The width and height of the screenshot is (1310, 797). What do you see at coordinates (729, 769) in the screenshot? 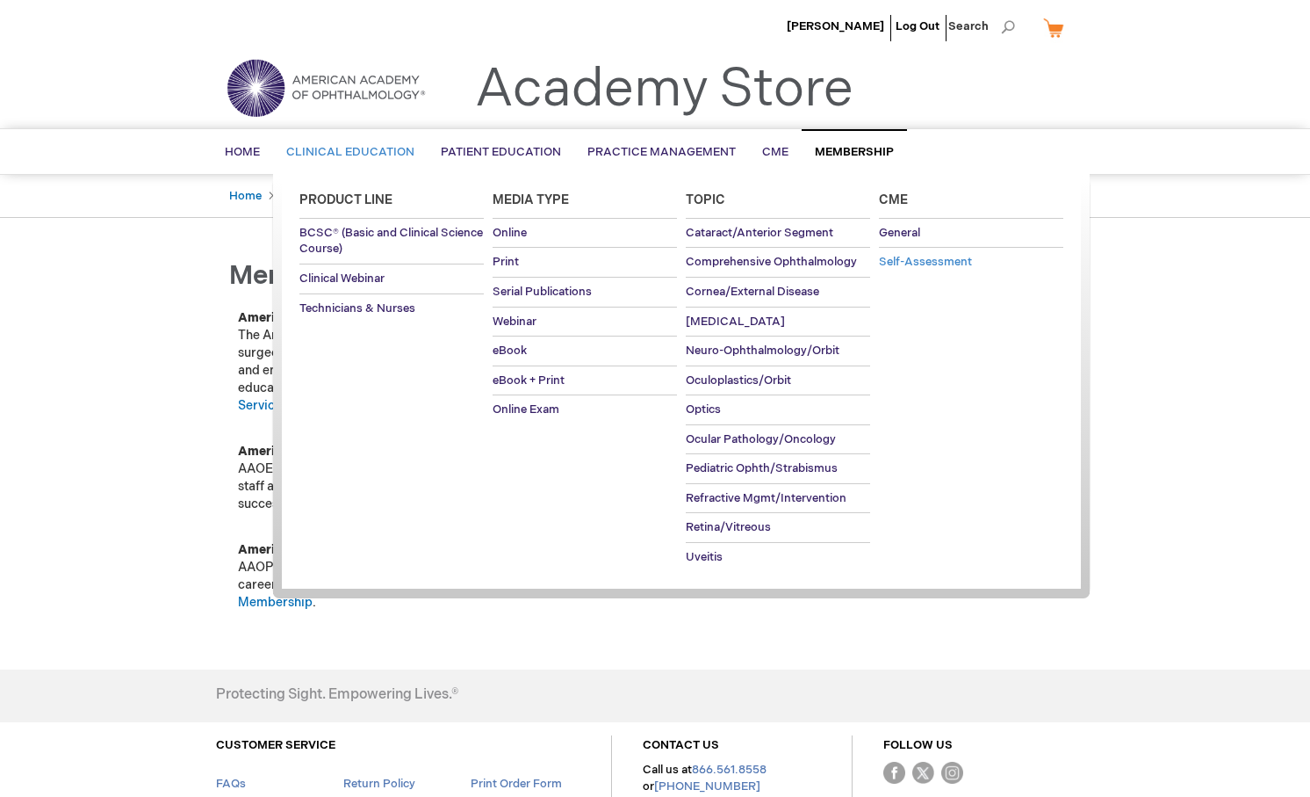
I see `a: 866.561.8558` at bounding box center [729, 769].